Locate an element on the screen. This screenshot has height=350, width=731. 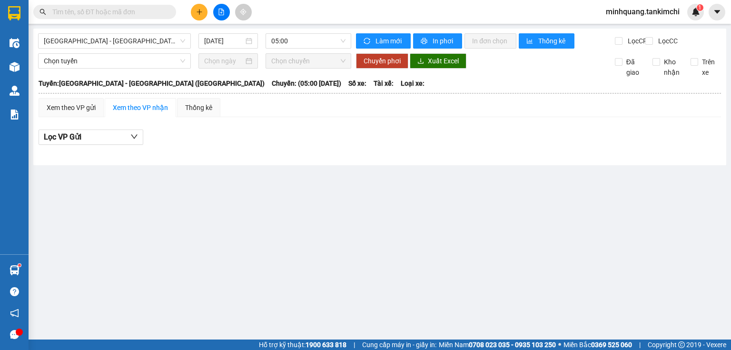
span: search is located at coordinates (43, 12).